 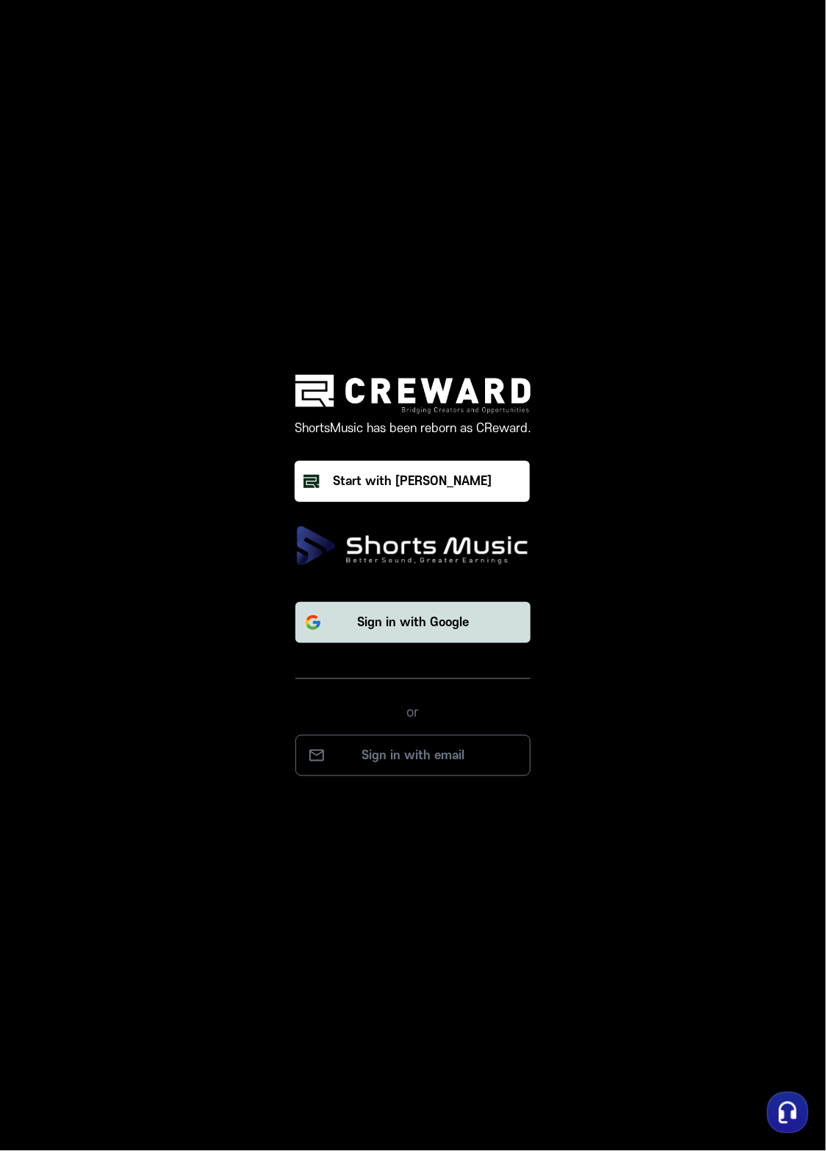 What do you see at coordinates (143, 485) in the screenshot?
I see `a: Messages` at bounding box center [143, 485].